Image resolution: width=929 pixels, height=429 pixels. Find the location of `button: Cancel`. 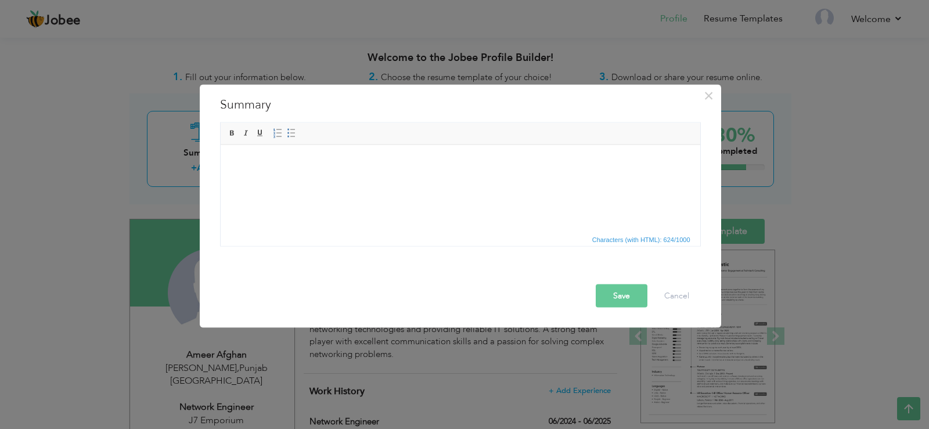

button: Cancel is located at coordinates (676, 296).